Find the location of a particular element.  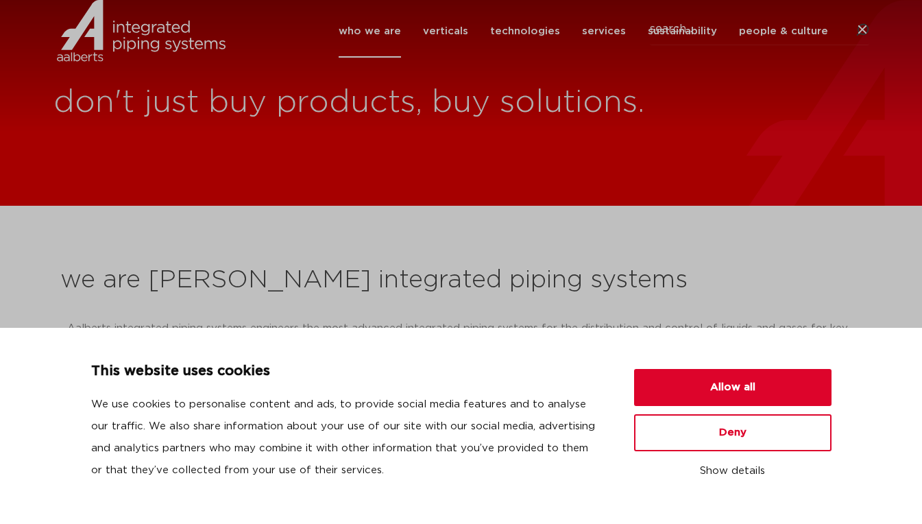

p: We use cookies to personalise content and ads, to provide social media features and to analyse ou... is located at coordinates (346, 437).